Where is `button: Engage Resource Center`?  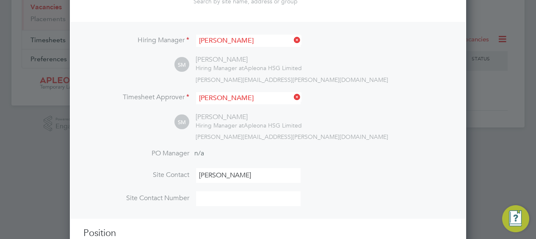
button: Engage Resource Center is located at coordinates (515, 219).